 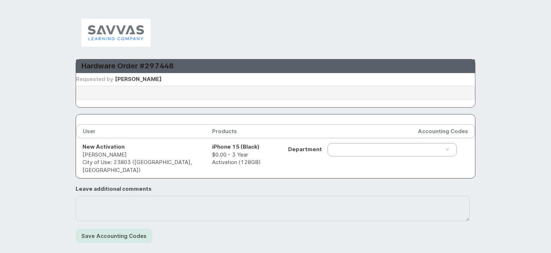 I want to click on h2: Please provide Accounting Codes for following items, so click(x=276, y=119).